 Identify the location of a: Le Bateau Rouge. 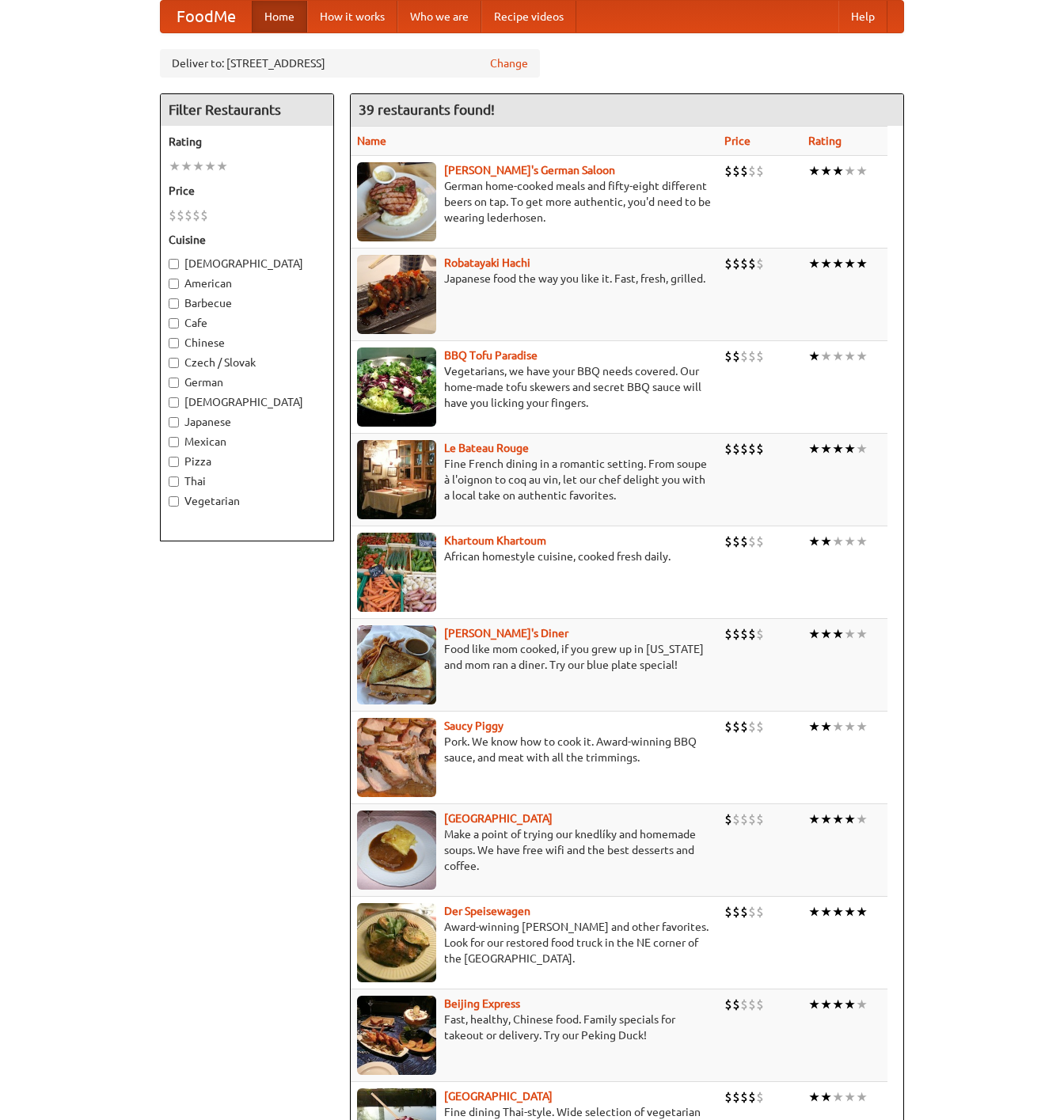
(486, 448).